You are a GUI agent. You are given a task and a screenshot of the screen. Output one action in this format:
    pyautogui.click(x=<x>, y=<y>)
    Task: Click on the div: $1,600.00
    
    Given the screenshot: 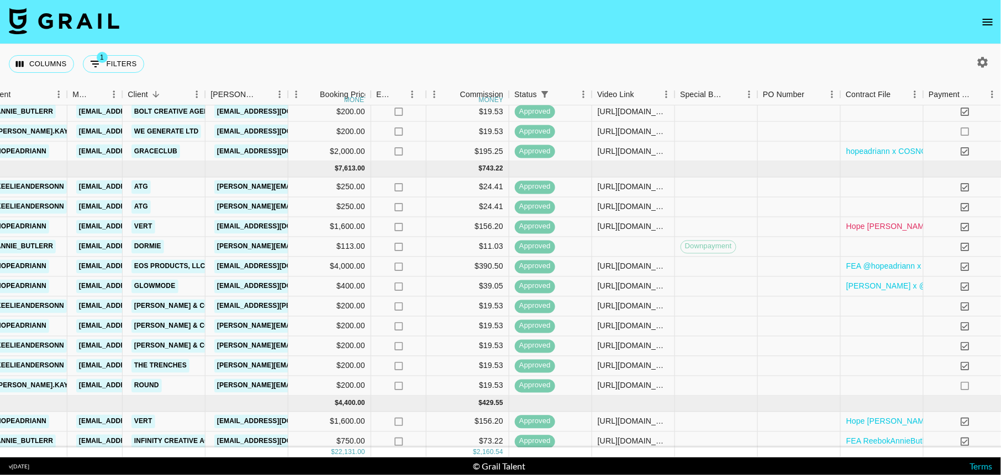 What is the action you would take?
    pyautogui.click(x=330, y=227)
    